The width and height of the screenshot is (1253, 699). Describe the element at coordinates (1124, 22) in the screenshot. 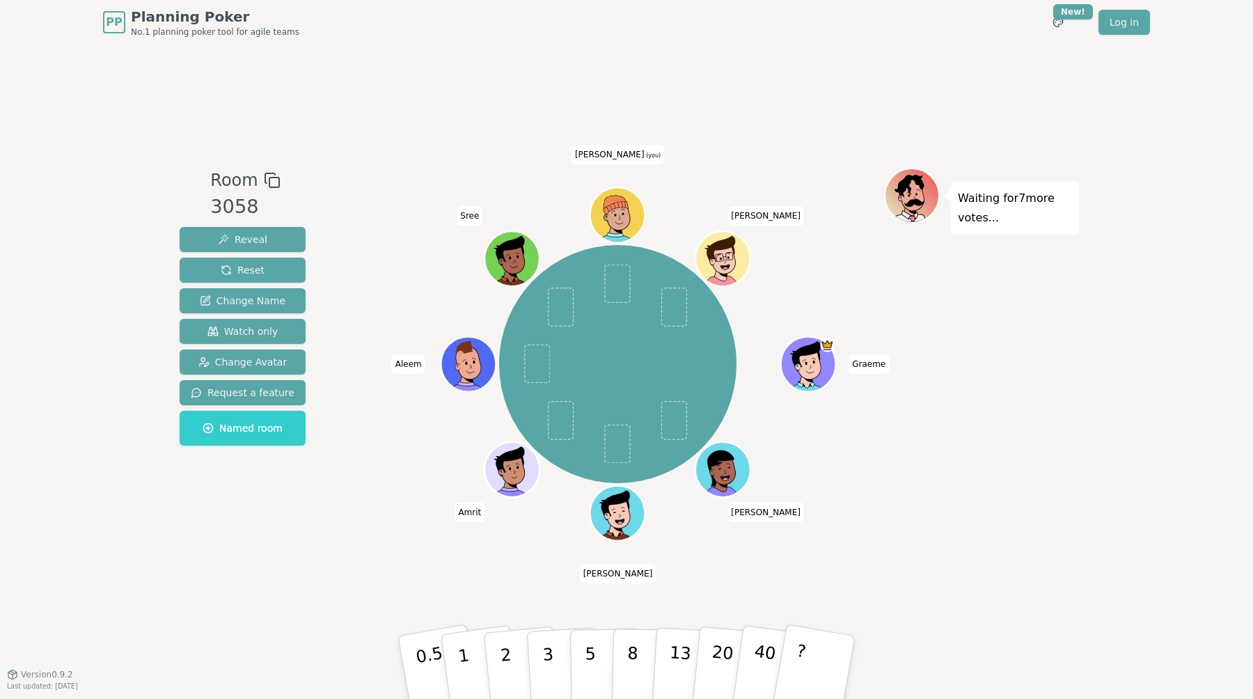

I see `a: Log in` at that location.